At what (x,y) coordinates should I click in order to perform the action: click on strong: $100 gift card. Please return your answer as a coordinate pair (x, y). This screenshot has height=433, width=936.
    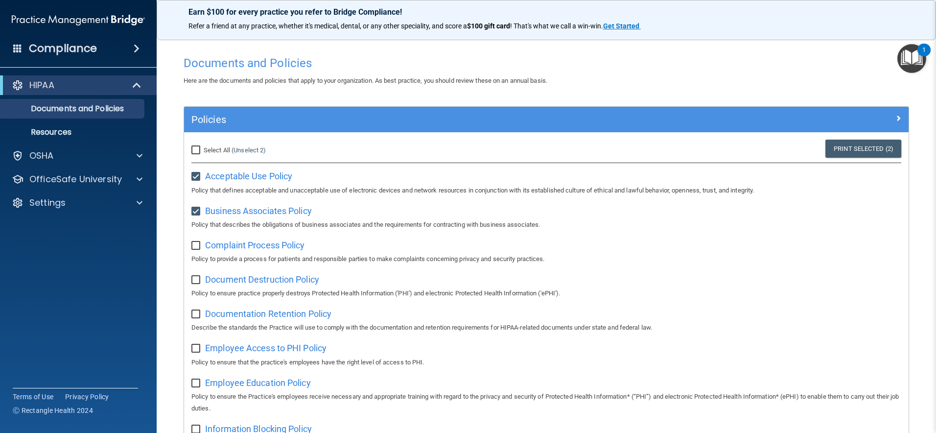
    Looking at the image, I should click on (489, 26).